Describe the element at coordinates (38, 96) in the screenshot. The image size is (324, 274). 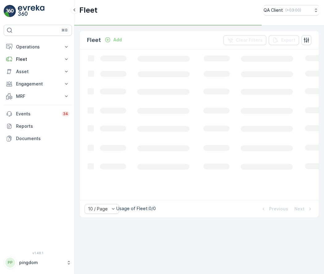
I see `button: MRF` at that location.